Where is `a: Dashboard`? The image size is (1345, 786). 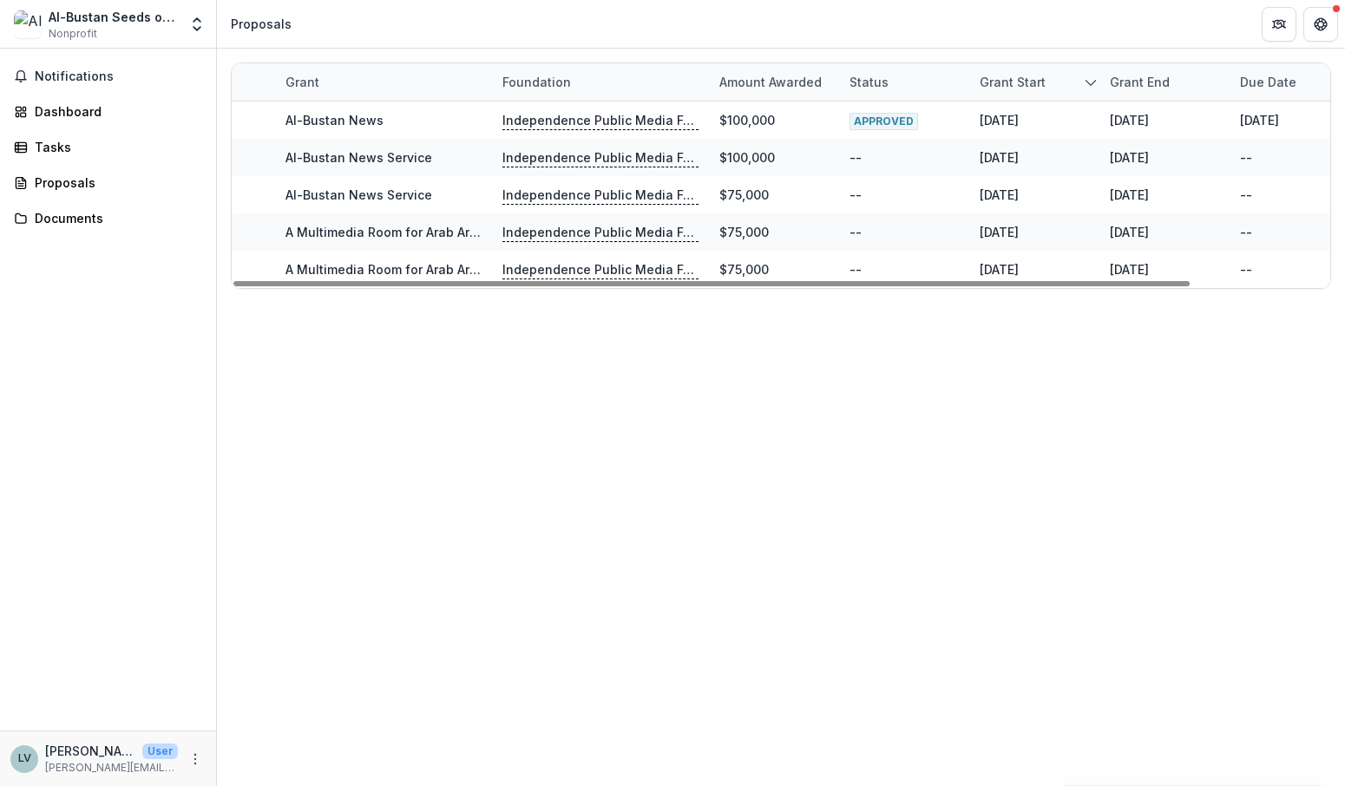
a: Dashboard is located at coordinates (108, 111).